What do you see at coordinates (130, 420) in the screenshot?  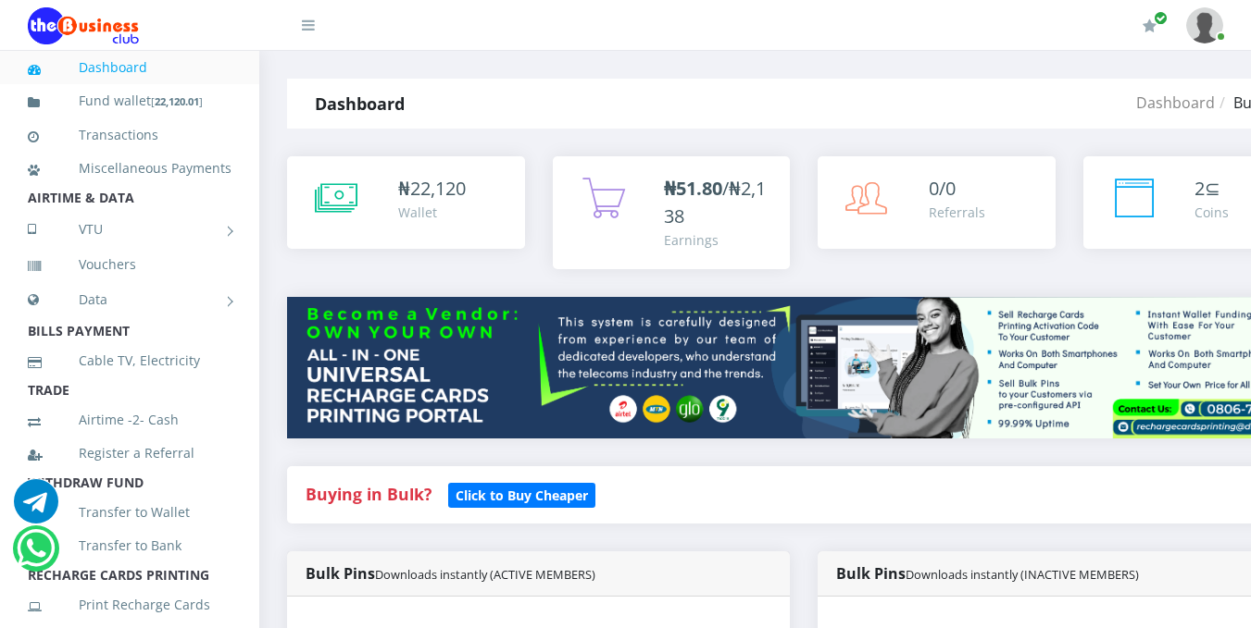 I see `a: Airtime -2- Cash` at bounding box center [130, 420].